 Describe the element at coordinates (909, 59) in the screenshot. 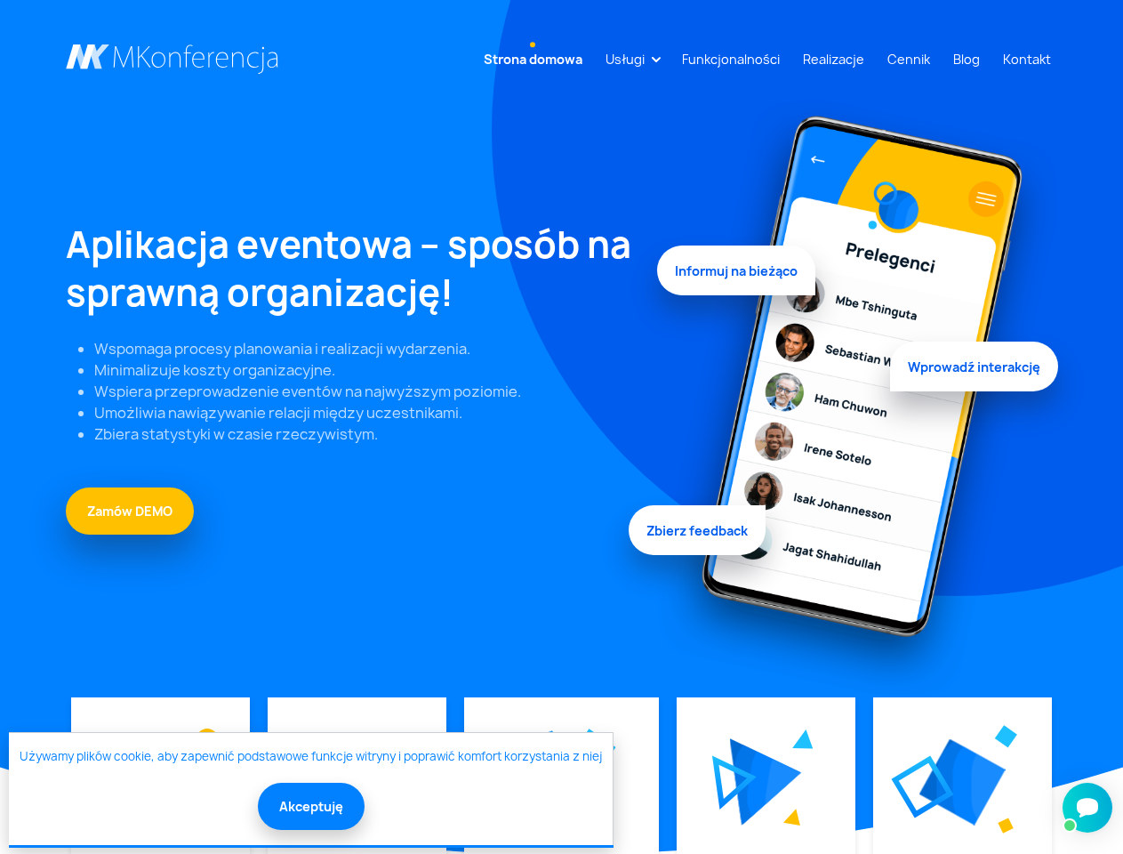

I see `a: Cennik` at that location.